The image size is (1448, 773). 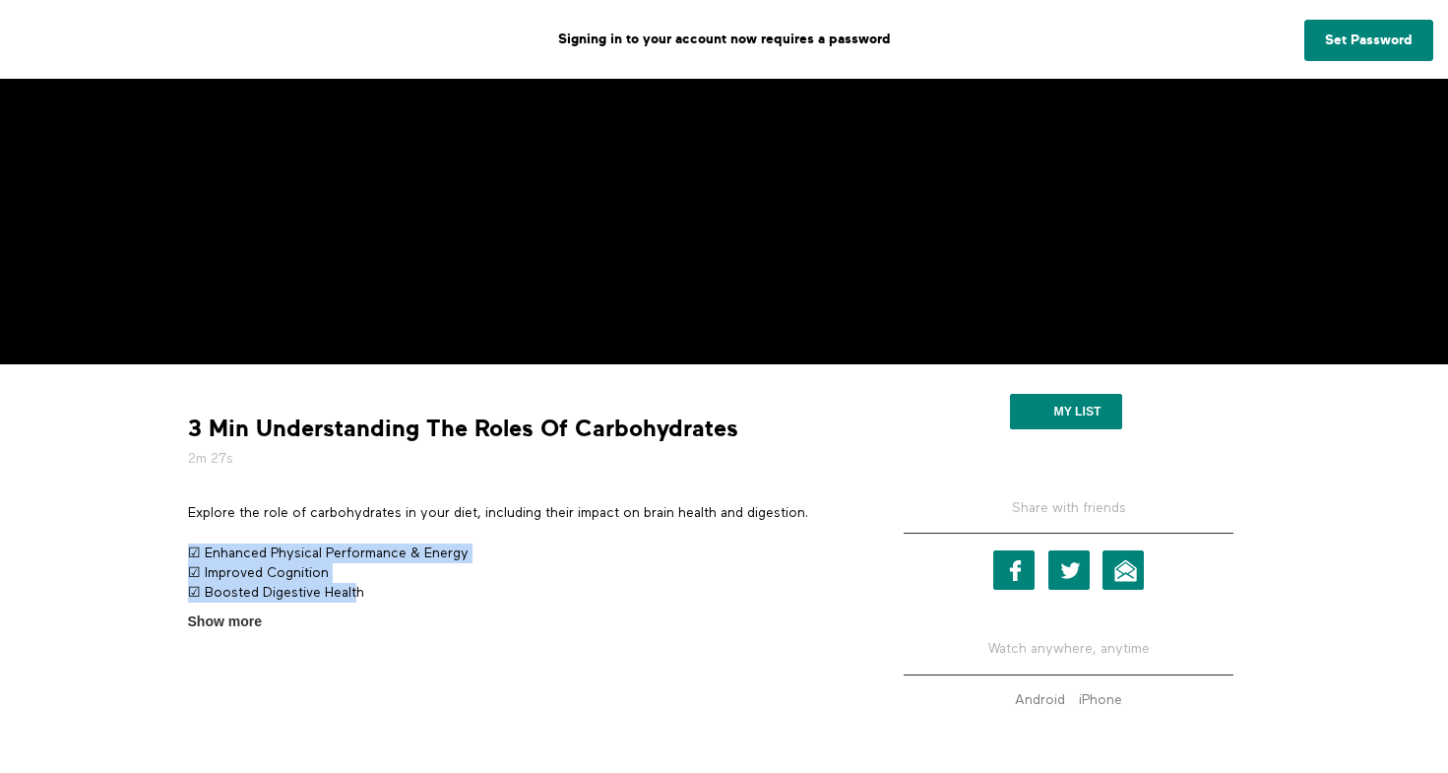 I want to click on h5: Share with friends, so click(x=1068, y=516).